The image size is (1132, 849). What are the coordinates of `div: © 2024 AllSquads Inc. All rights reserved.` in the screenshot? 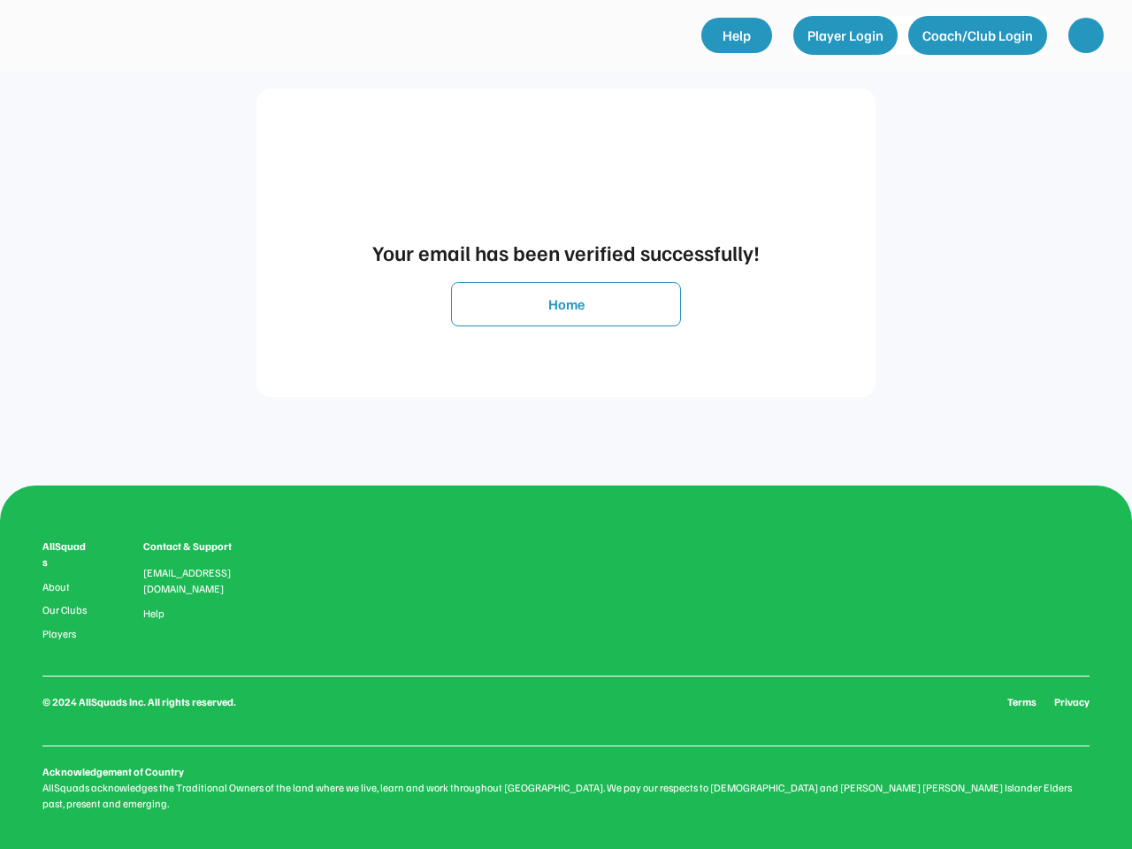 It's located at (139, 702).